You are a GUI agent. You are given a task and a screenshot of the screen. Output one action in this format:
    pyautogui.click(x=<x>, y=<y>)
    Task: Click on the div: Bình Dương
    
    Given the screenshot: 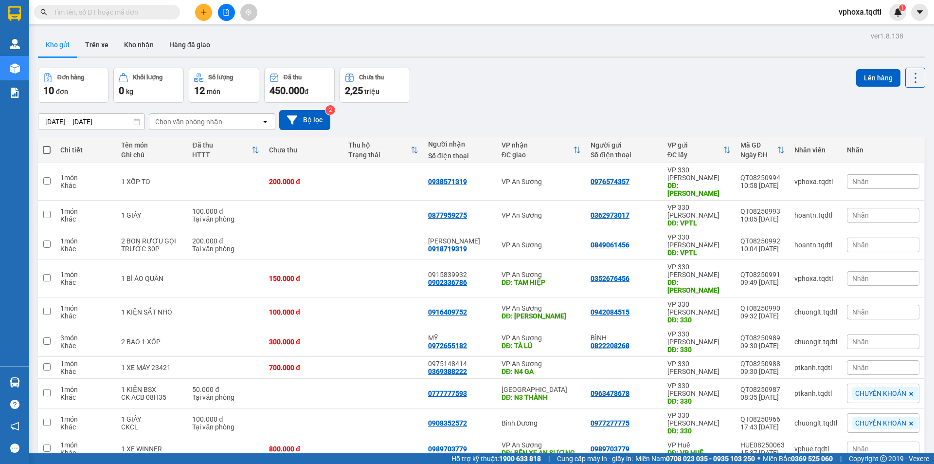 What is the action you would take?
    pyautogui.click(x=541, y=423)
    